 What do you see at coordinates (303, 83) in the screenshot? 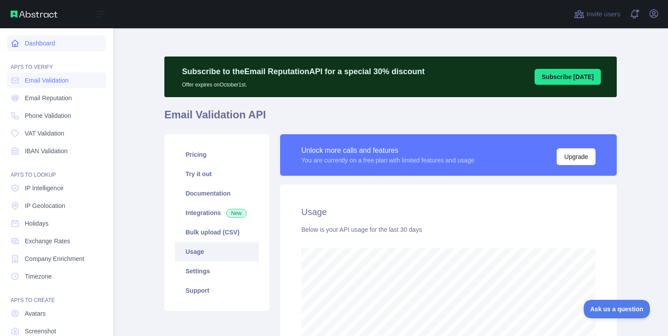
I see `p: Offer expires on October 1st.` at bounding box center [303, 83].